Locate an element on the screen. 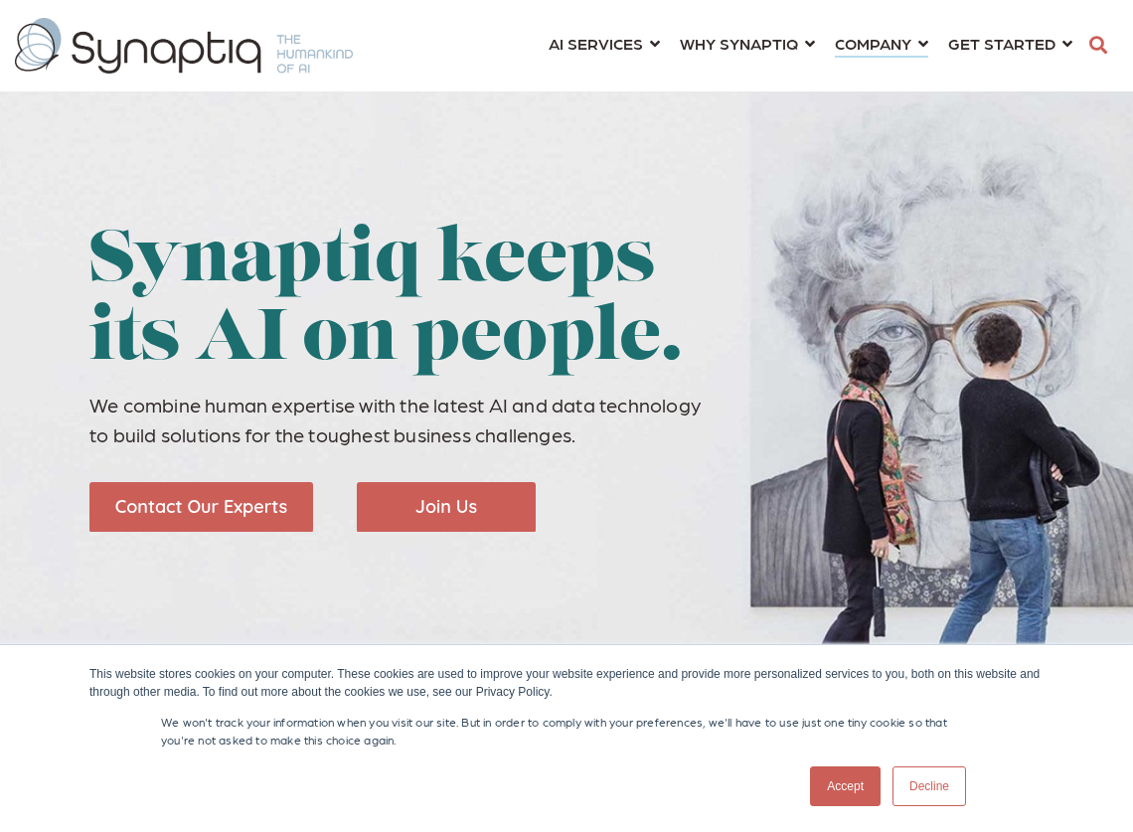 This screenshot has width=1133, height=832. a: WHY SYNAPTIQ is located at coordinates (747, 43).